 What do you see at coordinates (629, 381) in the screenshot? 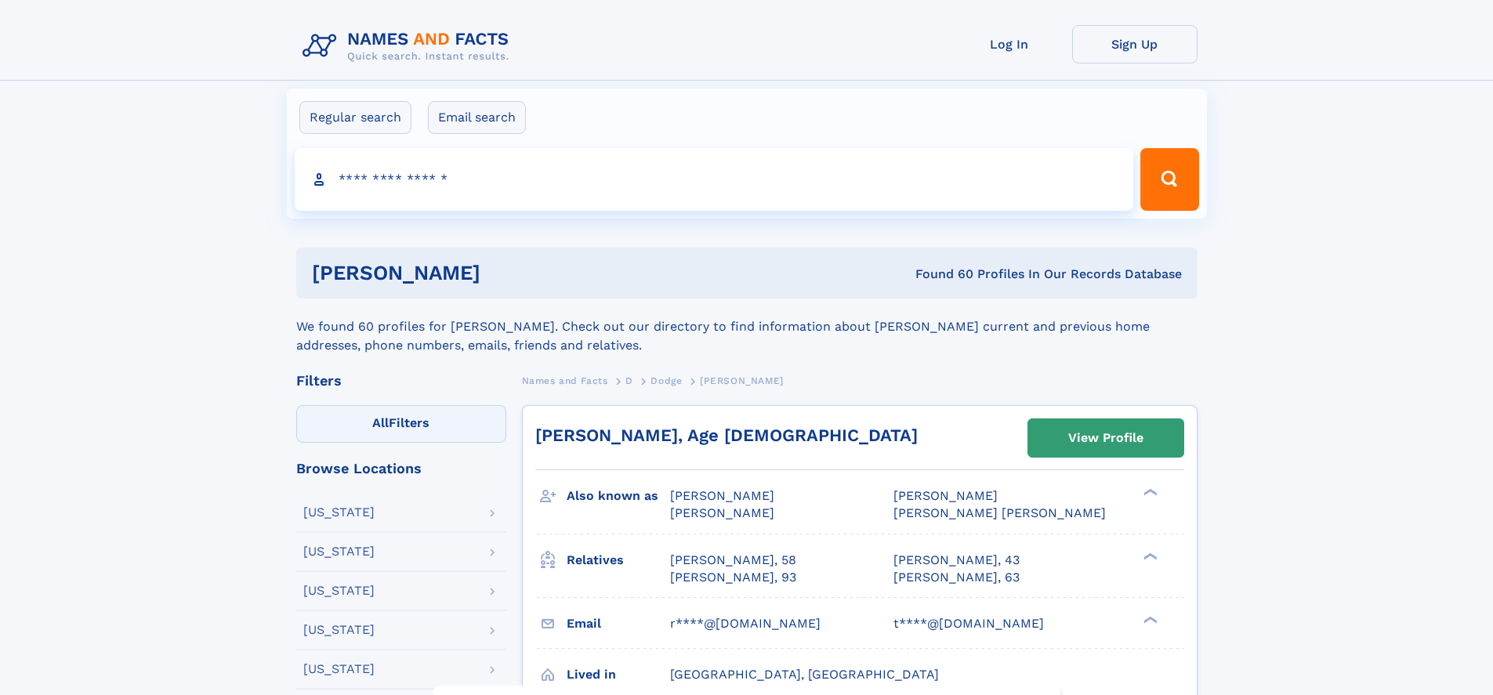
I see `span: D` at bounding box center [629, 381].